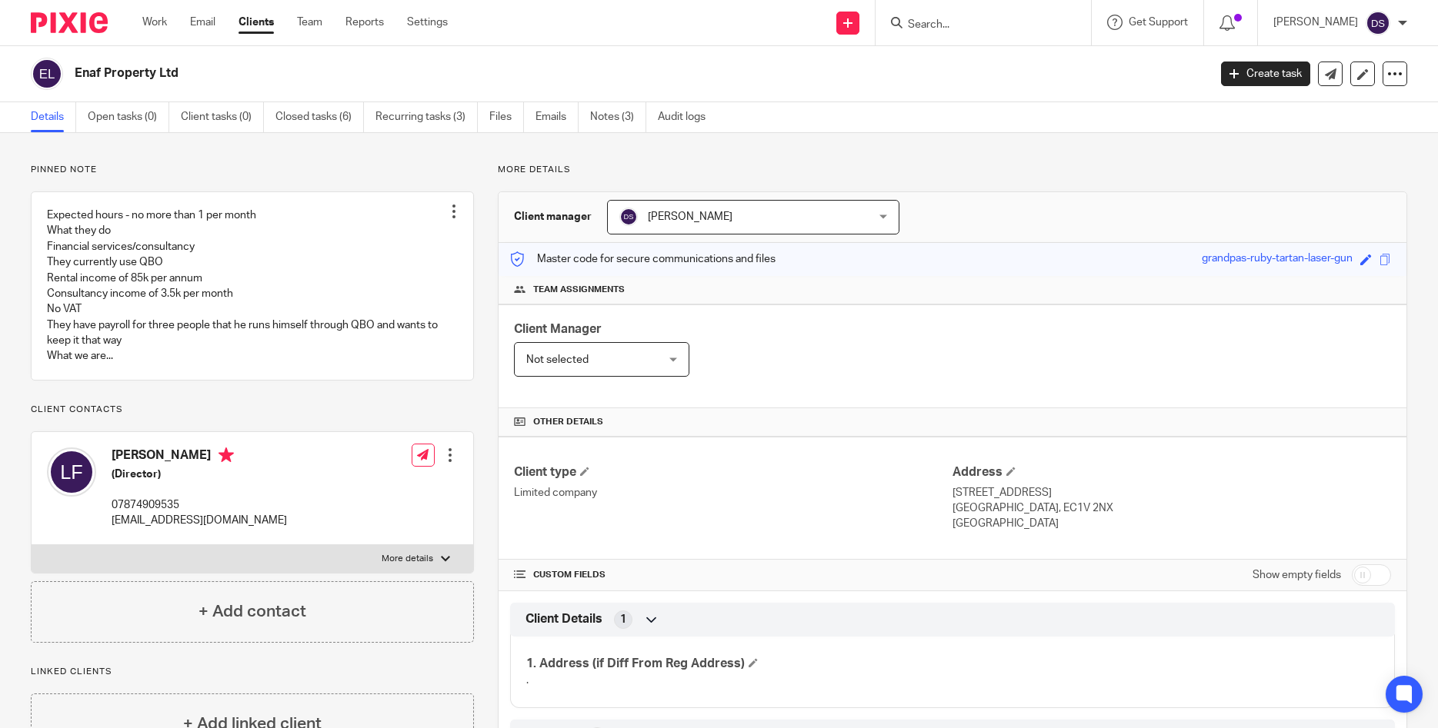  What do you see at coordinates (155, 22) in the screenshot?
I see `a: Work` at bounding box center [155, 22].